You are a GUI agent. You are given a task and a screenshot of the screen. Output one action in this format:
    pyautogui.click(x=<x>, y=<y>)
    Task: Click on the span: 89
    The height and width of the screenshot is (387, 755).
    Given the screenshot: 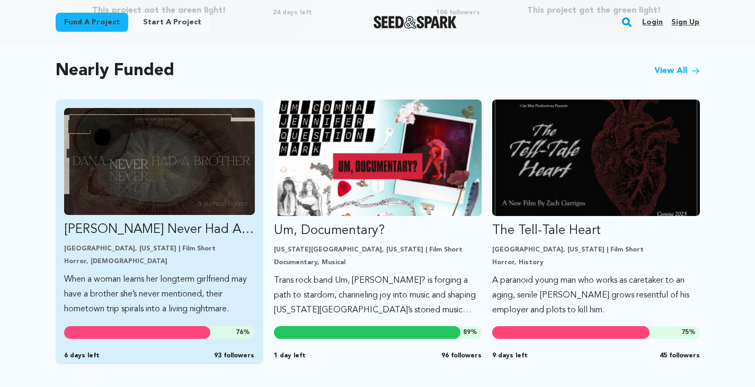 What is the action you would take?
    pyautogui.click(x=467, y=333)
    